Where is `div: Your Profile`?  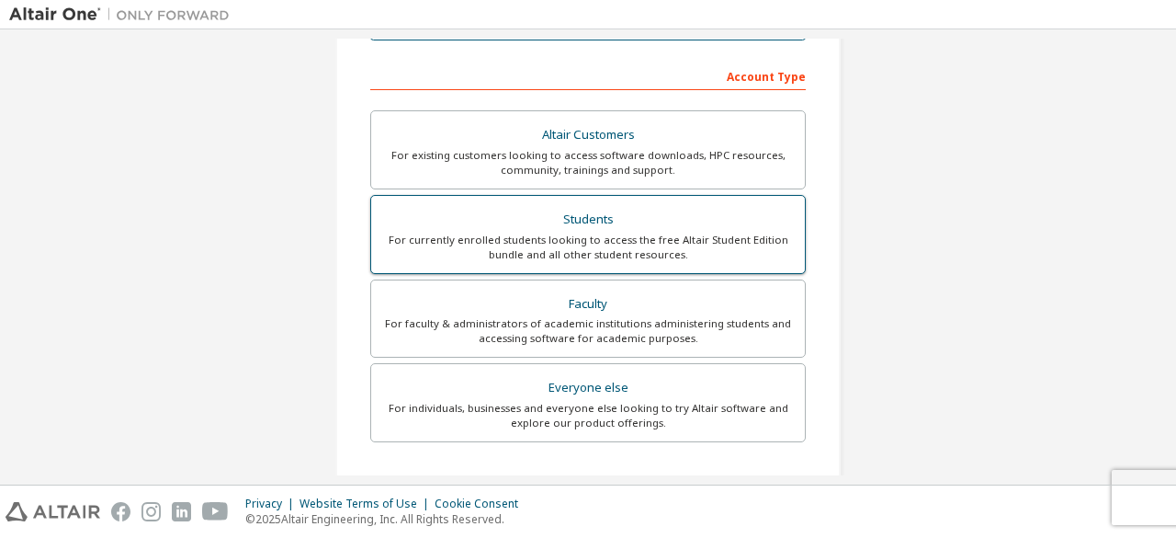
div: Your Profile is located at coordinates (588, 484).